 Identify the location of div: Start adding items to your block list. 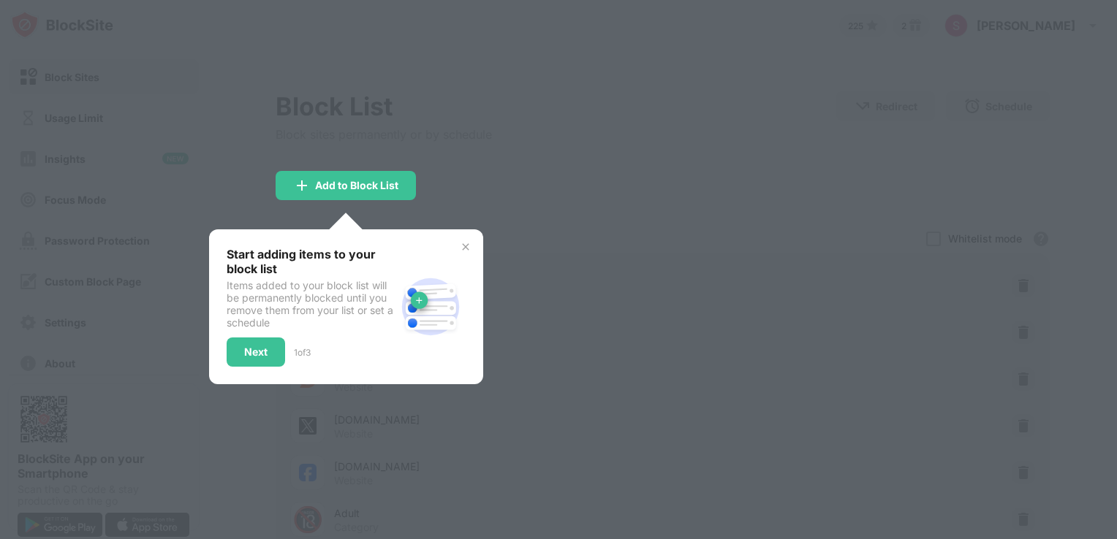
(311, 262).